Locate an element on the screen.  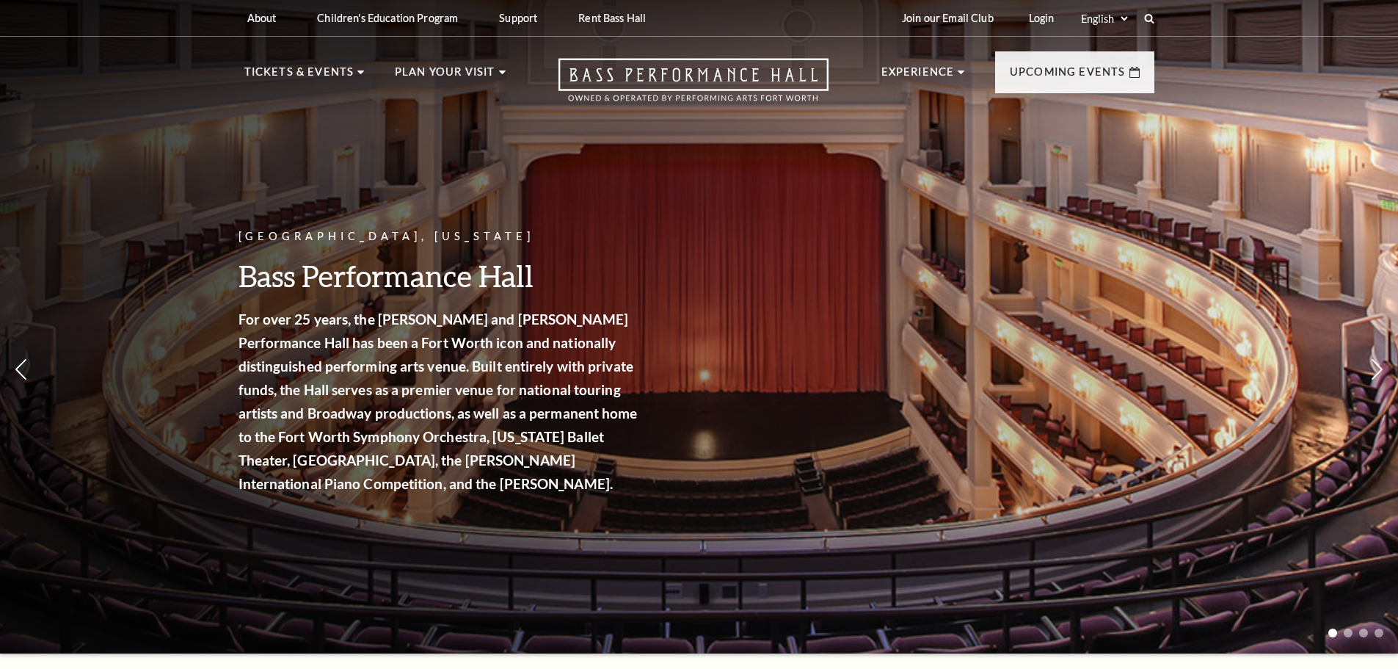
p: Children's Education Program is located at coordinates (388, 18).